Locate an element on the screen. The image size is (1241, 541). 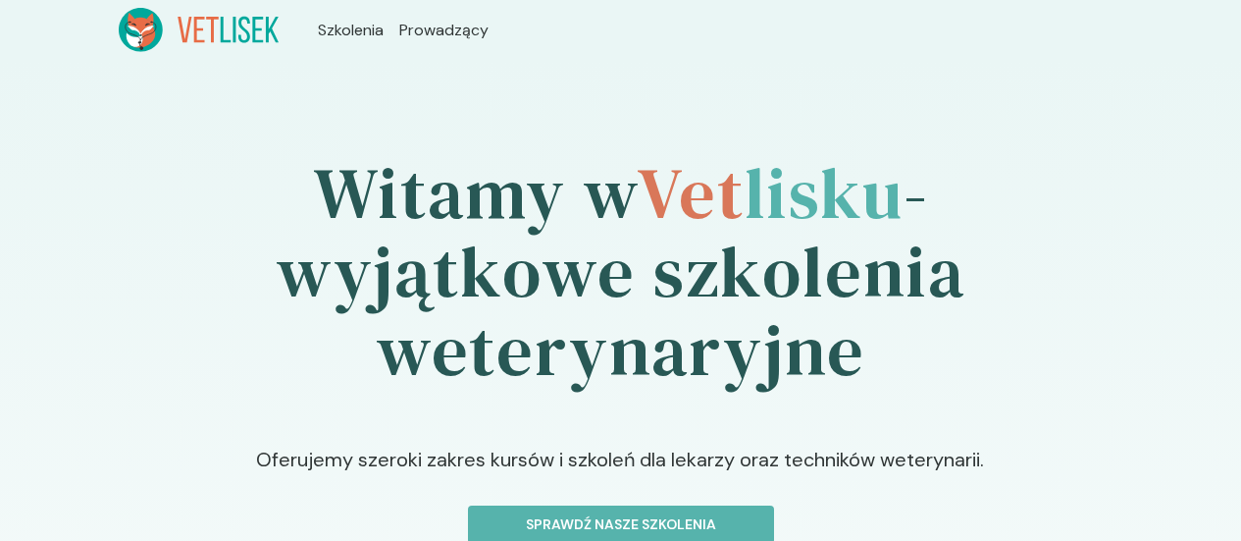
h1: Witamy w - wyjątkowe szkolenia weterynaryjne is located at coordinates (621, 272).